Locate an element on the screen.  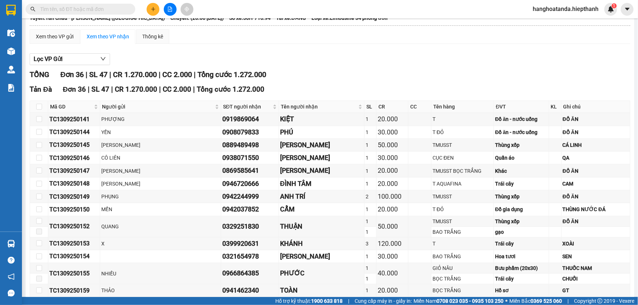
td: 0399920631 is located at coordinates (250, 244).